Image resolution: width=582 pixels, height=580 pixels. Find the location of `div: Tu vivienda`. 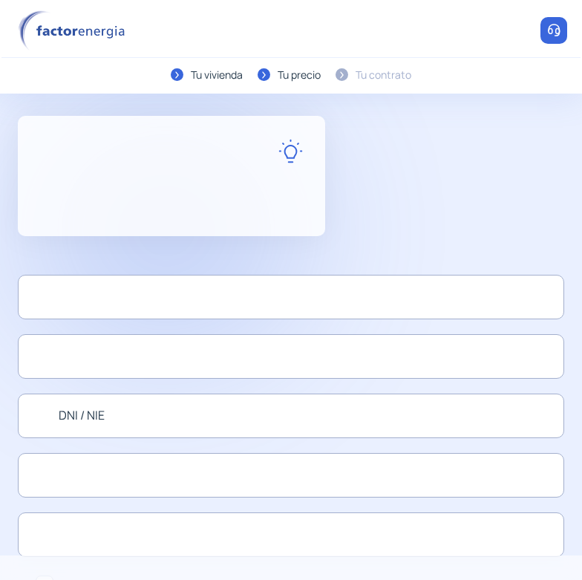

div: Tu vivienda is located at coordinates (217, 75).